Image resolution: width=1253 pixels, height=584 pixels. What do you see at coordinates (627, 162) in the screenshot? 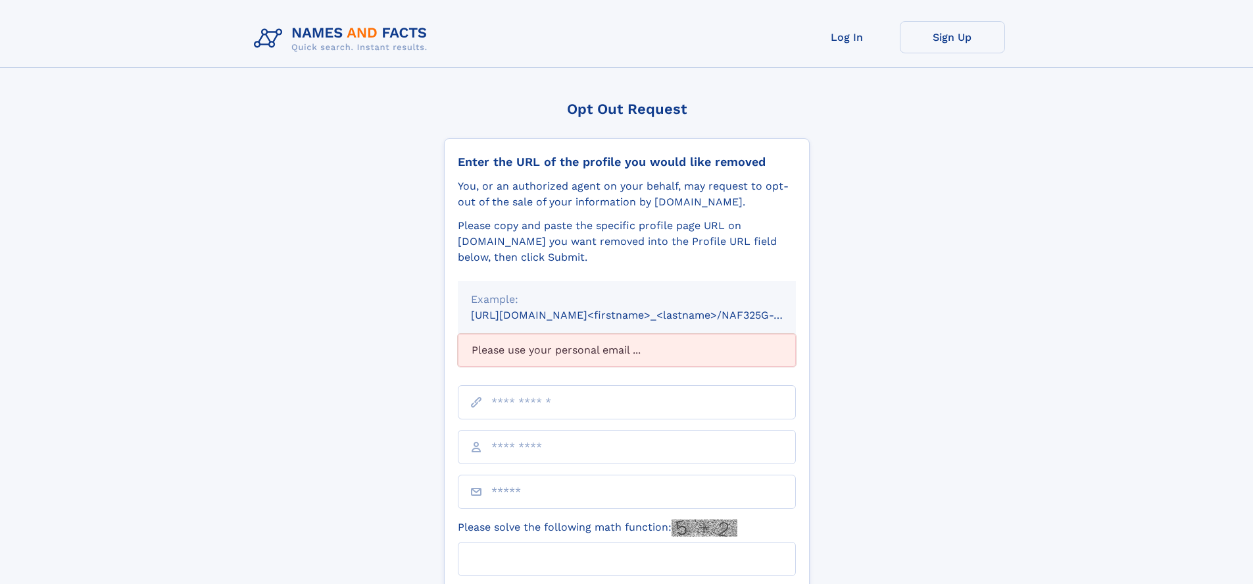
I see `div: Enter the URL of the profile you would like removed` at bounding box center [627, 162].